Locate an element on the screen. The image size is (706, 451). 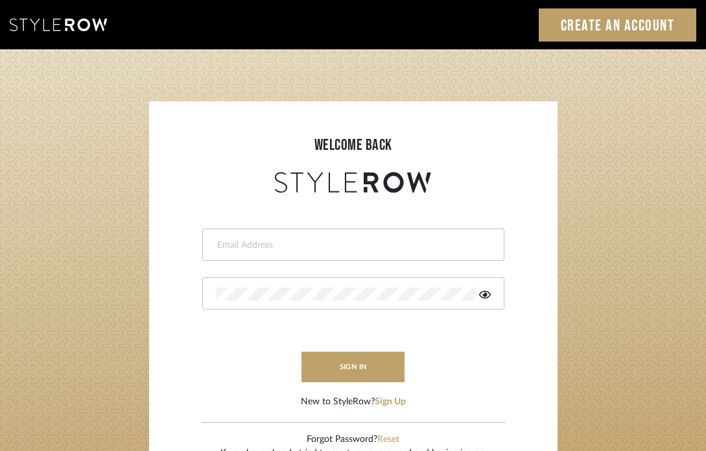
div: Forgot Password? is located at coordinates (353, 439).